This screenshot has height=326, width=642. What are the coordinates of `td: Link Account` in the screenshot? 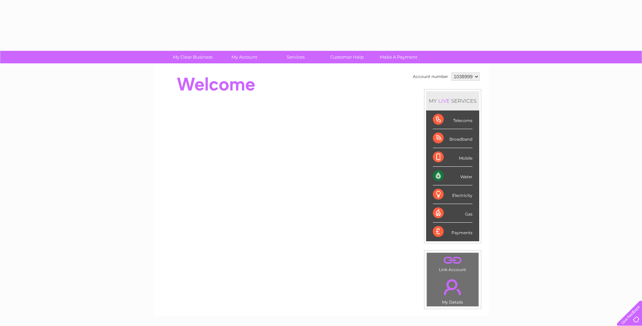 It's located at (453, 263).